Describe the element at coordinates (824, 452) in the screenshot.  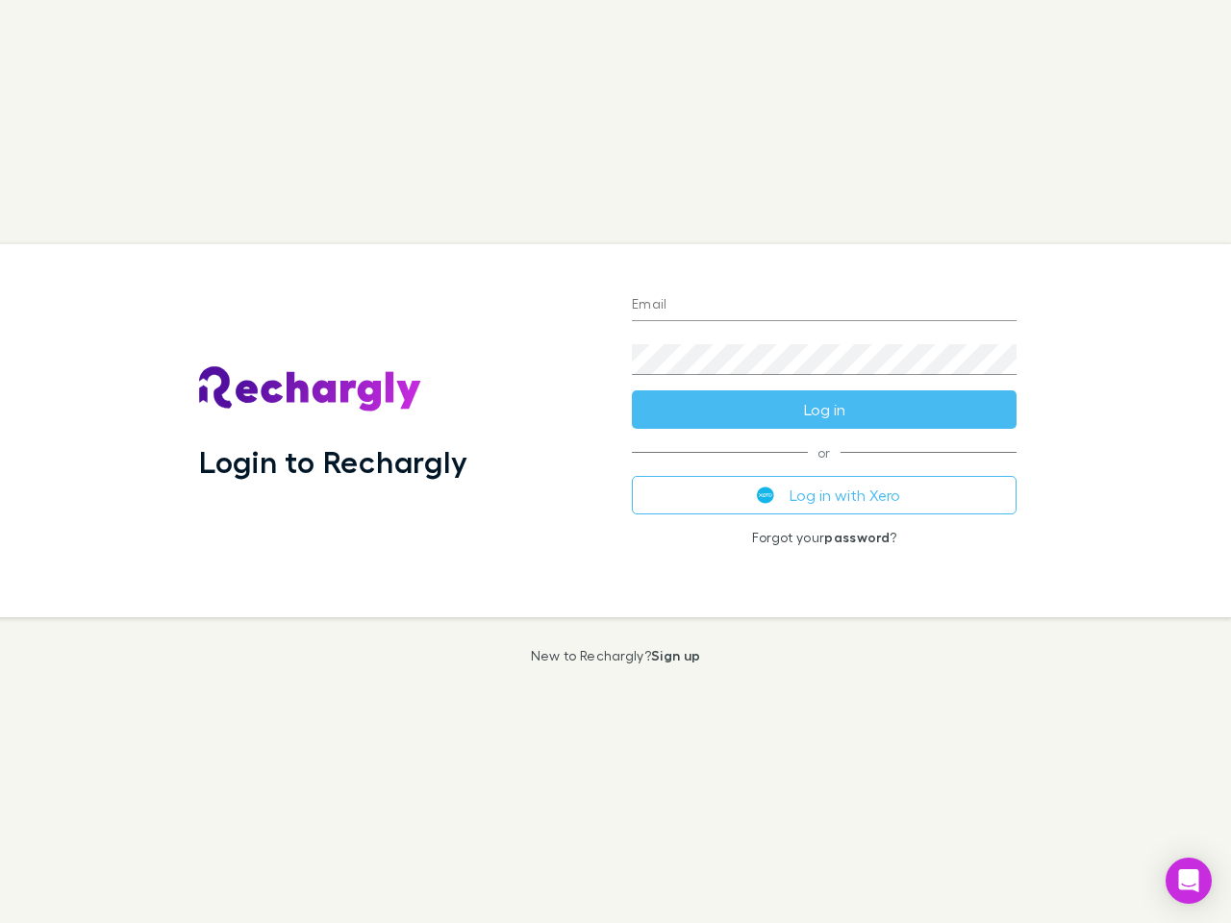
I see `span: or` at that location.